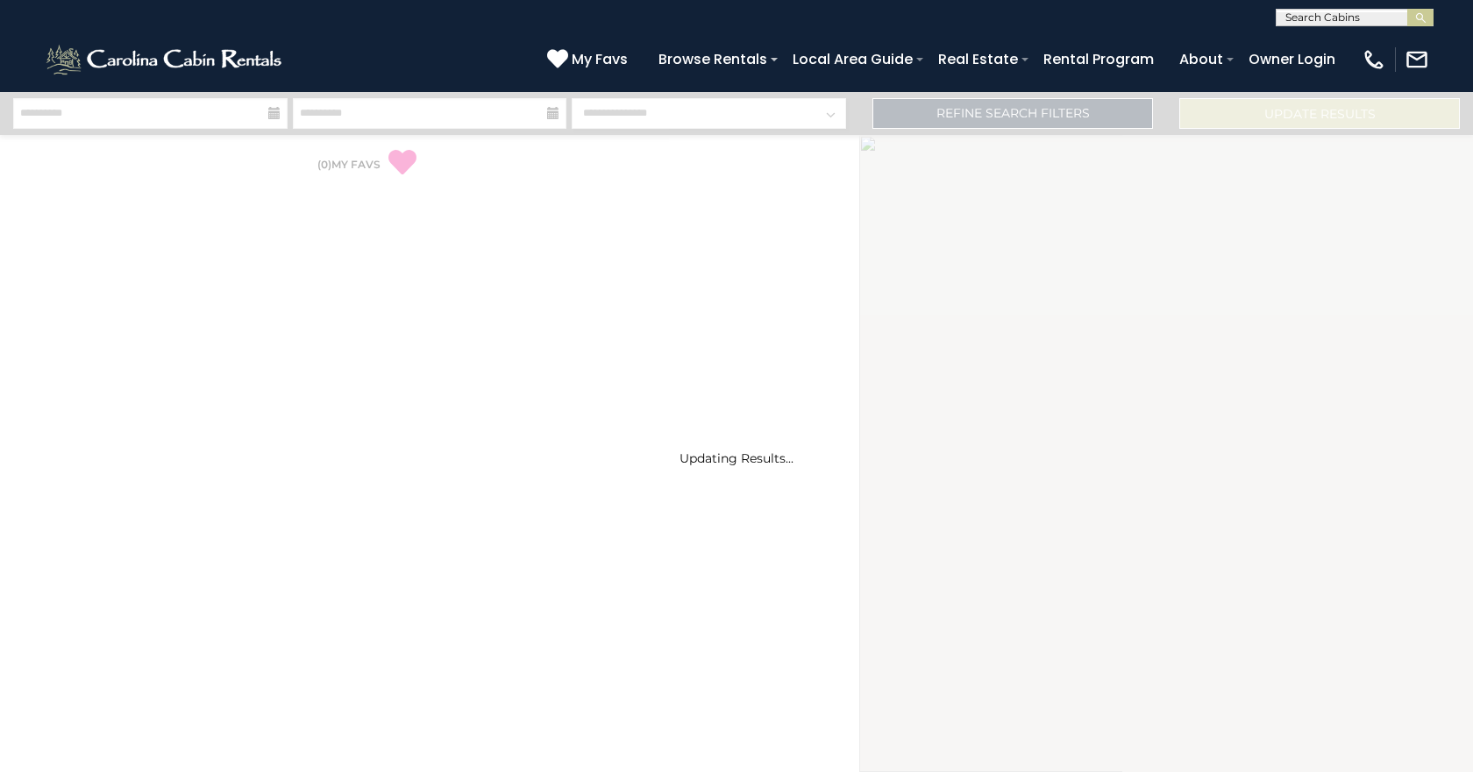 Image resolution: width=1473 pixels, height=772 pixels. What do you see at coordinates (1099, 59) in the screenshot?
I see `a: Rental Program` at bounding box center [1099, 59].